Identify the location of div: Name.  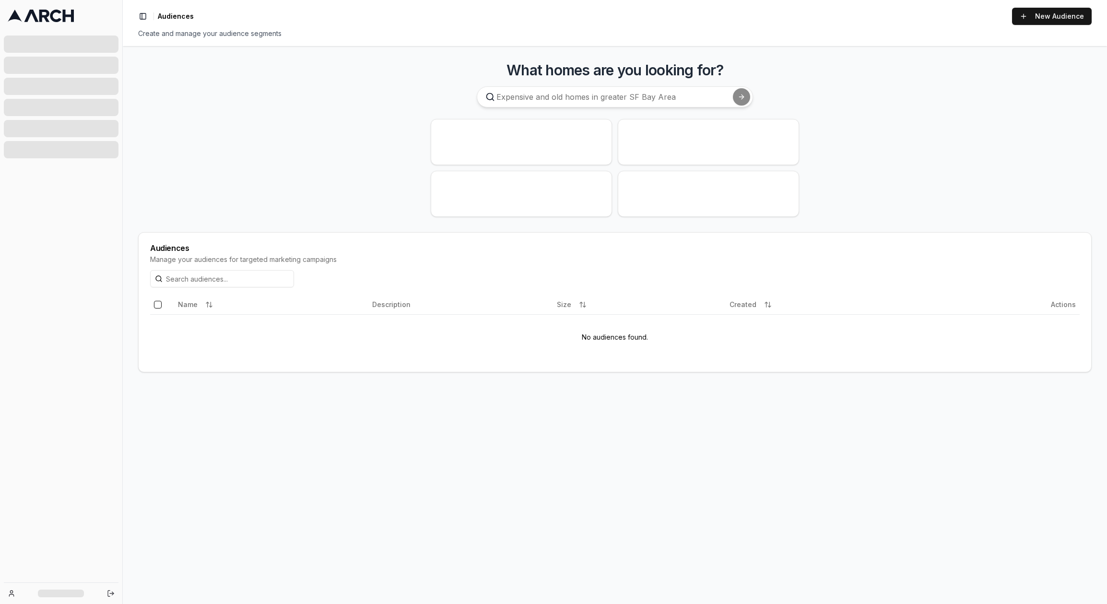
(271, 305).